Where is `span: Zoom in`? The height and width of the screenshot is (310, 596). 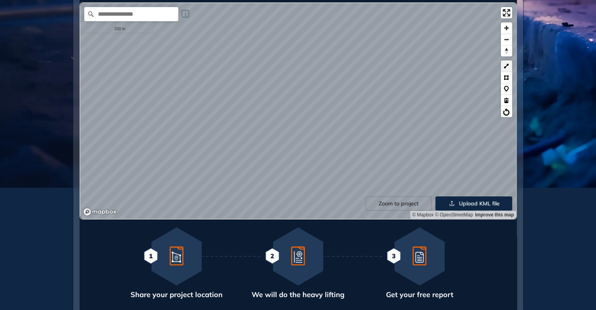 span: Zoom in is located at coordinates (506, 28).